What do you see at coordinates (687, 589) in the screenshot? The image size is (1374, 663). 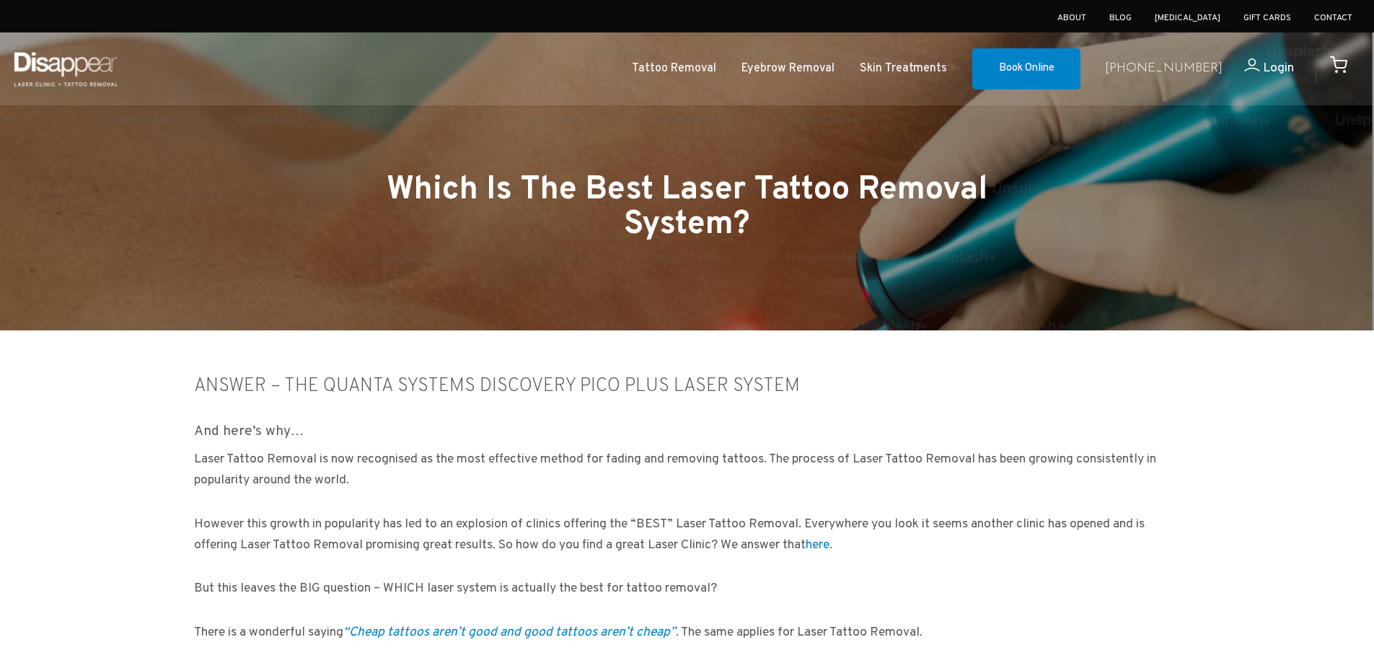 I see `p: But this leaves the BIG question – WHICH laser system is actually the best for tattoo removal?` at bounding box center [687, 589].